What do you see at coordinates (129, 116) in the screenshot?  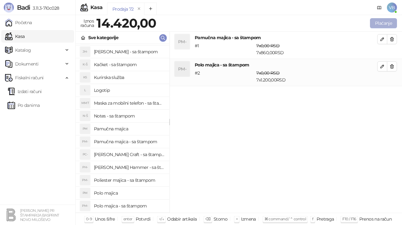 I see `h4: Notes - sa štampom` at bounding box center [129, 116].